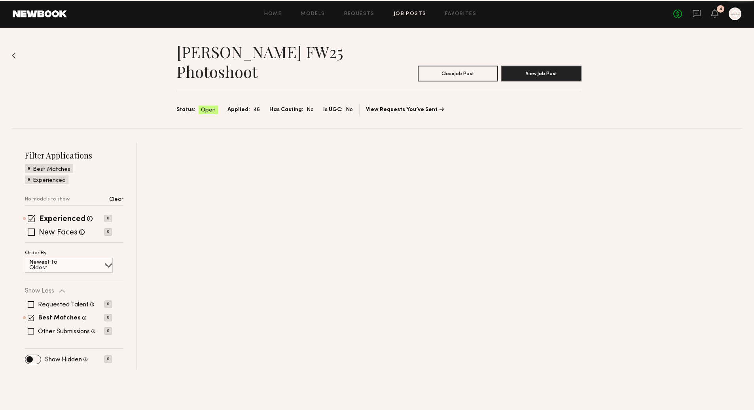 This screenshot has height=410, width=754. Describe the element at coordinates (457, 74) in the screenshot. I see `button: CloseJob Post` at that location.